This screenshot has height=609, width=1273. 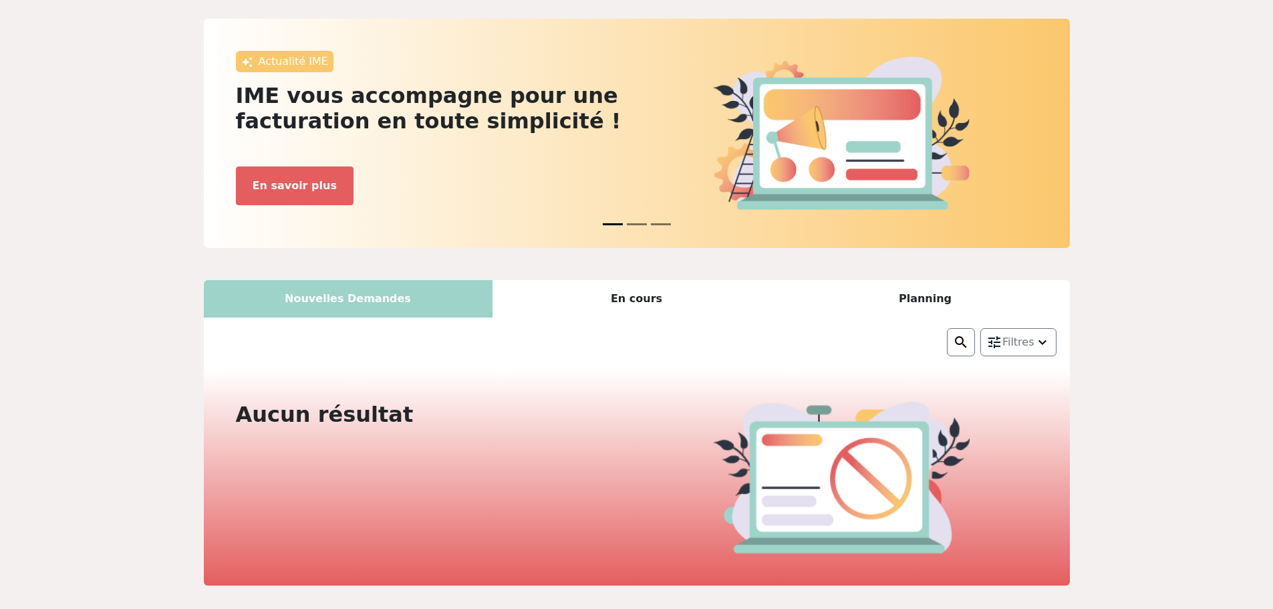 I want to click on button: En savoir plus, so click(x=295, y=186).